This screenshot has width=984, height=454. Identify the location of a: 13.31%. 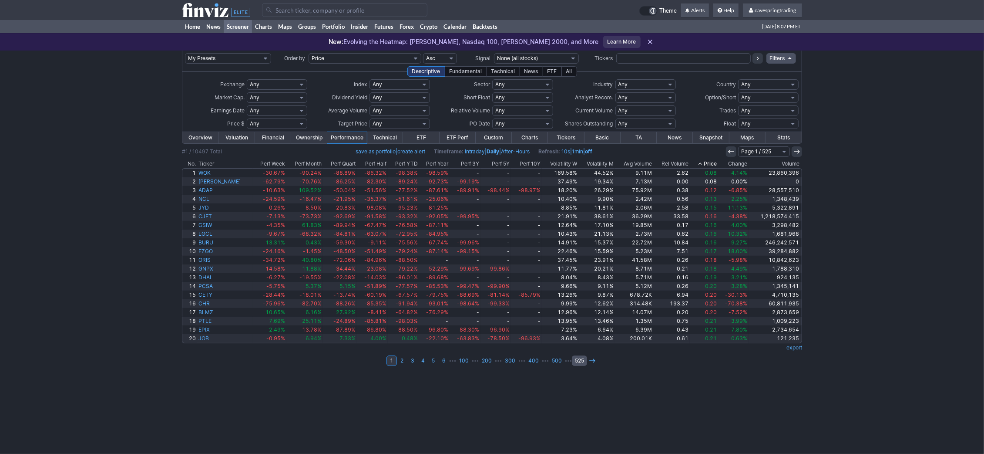
(269, 242).